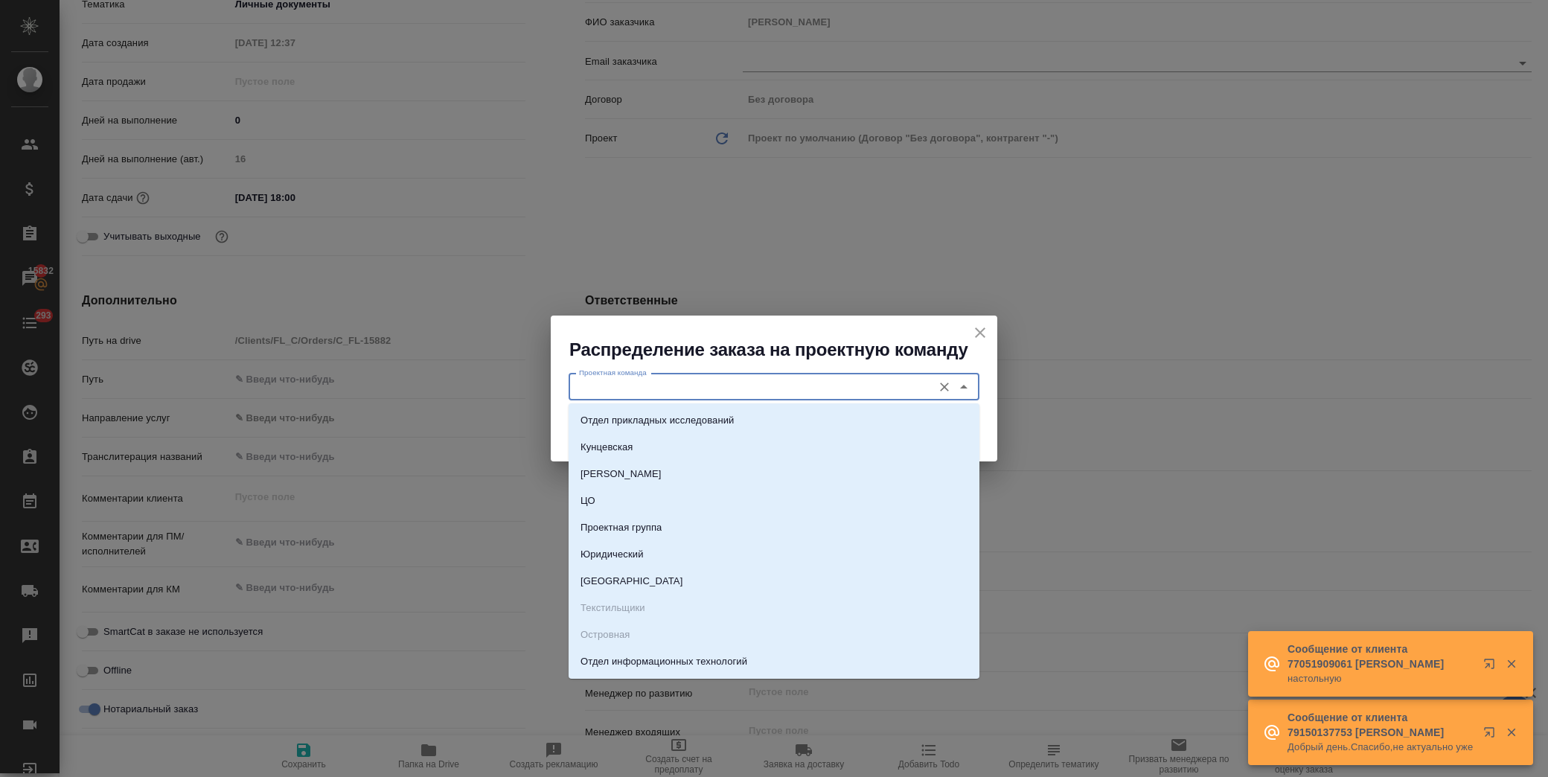 The height and width of the screenshot is (777, 1548). Describe the element at coordinates (664, 662) in the screenshot. I see `p: Отдел информационных технологий` at that location.